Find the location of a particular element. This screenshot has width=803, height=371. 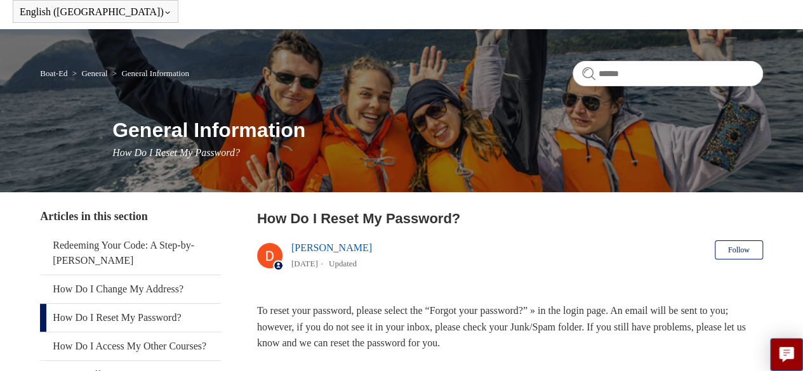

li: General is located at coordinates (89, 73).